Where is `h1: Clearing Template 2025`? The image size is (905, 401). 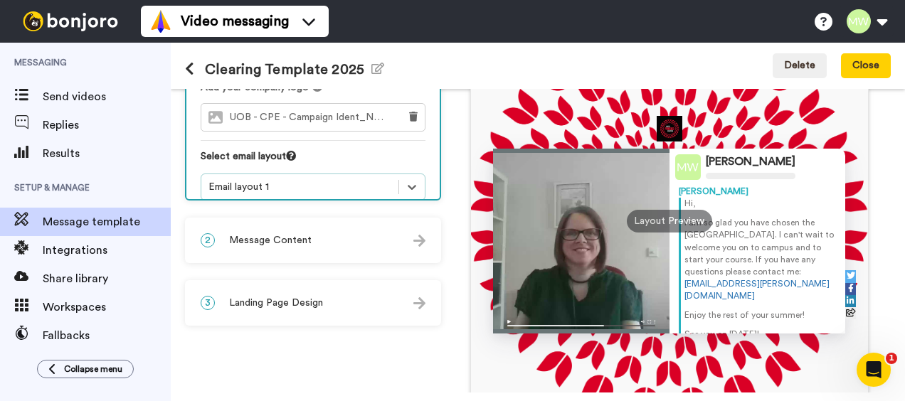
h1: Clearing Template 2025 is located at coordinates (285, 69).